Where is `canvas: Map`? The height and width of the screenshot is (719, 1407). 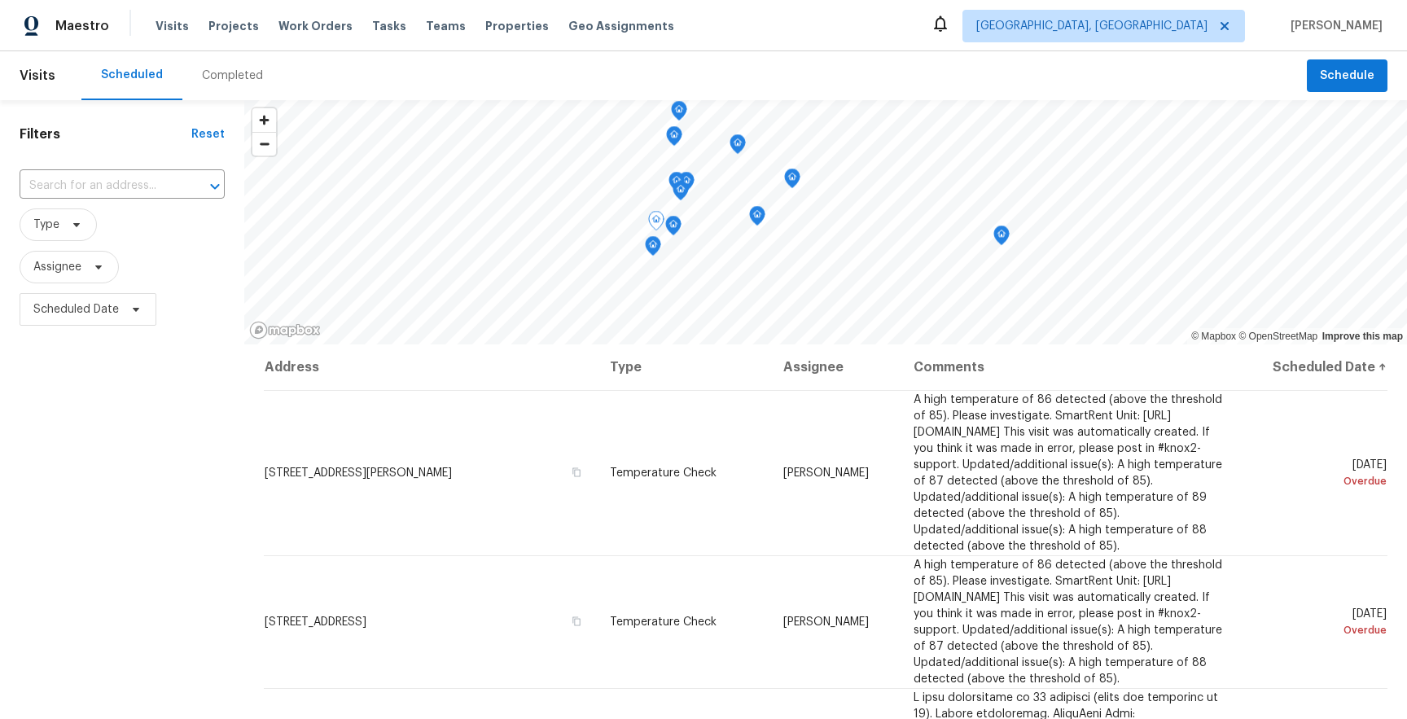 canvas: Map is located at coordinates (826, 222).